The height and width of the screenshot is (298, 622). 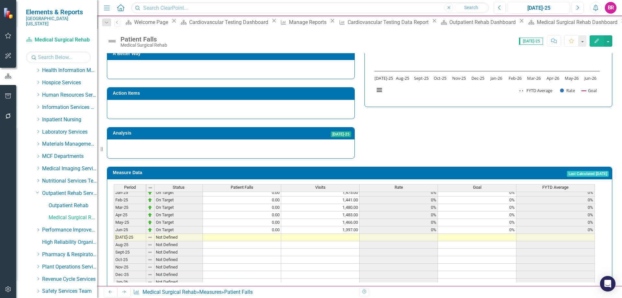 What do you see at coordinates (130, 187) in the screenshot?
I see `span: Period` at bounding box center [130, 187].